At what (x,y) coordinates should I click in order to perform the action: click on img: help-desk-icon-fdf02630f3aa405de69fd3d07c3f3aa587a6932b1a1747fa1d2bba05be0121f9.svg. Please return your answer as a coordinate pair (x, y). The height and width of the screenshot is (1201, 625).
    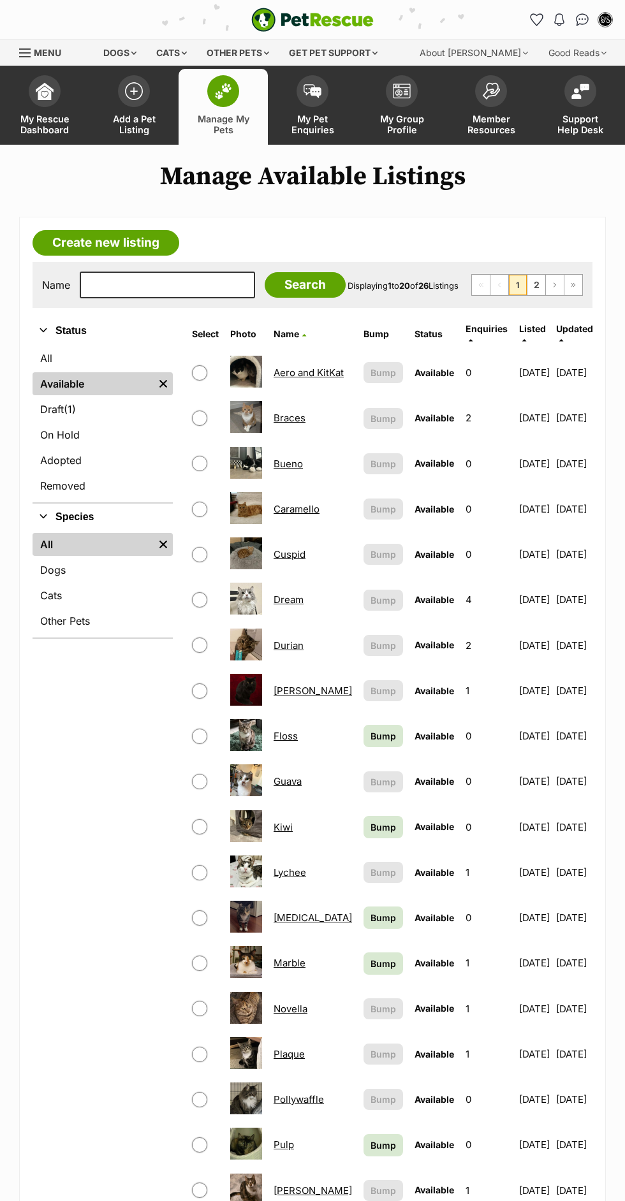
    Looking at the image, I should click on (580, 91).